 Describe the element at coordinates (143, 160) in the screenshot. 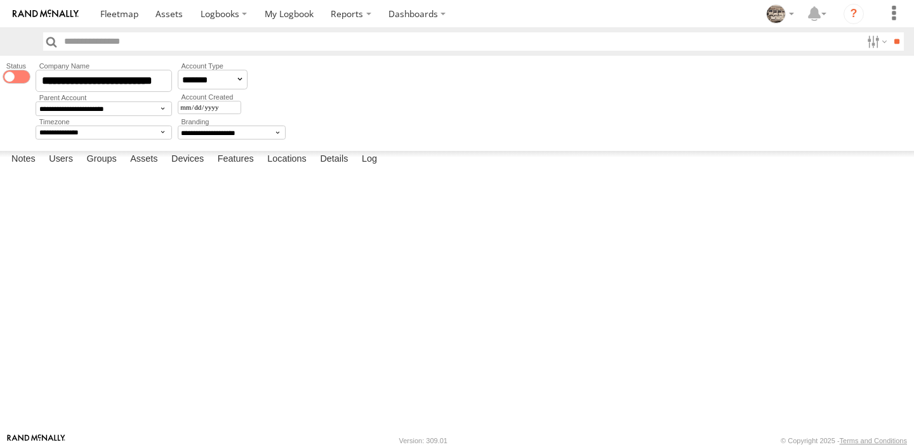

I see `label: Assets` at that location.